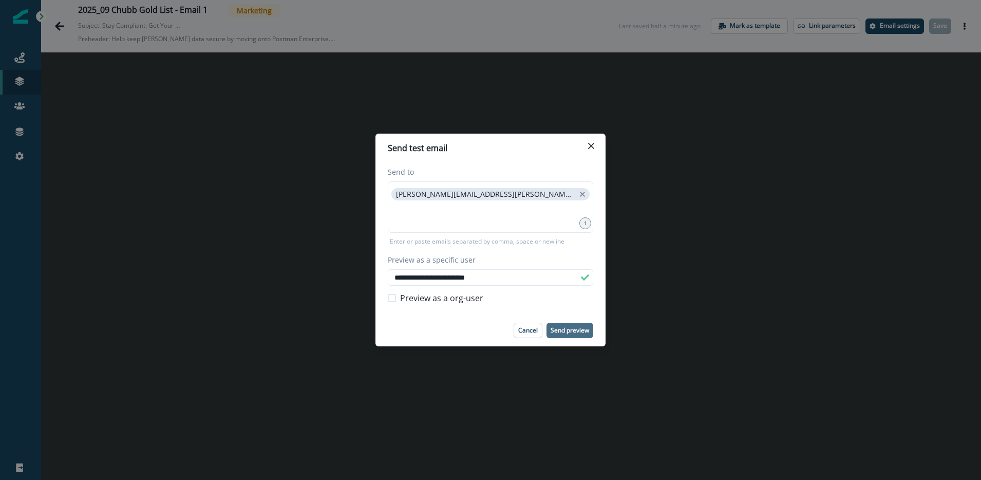 Image resolution: width=981 pixels, height=480 pixels. What do you see at coordinates (528, 330) in the screenshot?
I see `p: Cancel` at bounding box center [528, 330].